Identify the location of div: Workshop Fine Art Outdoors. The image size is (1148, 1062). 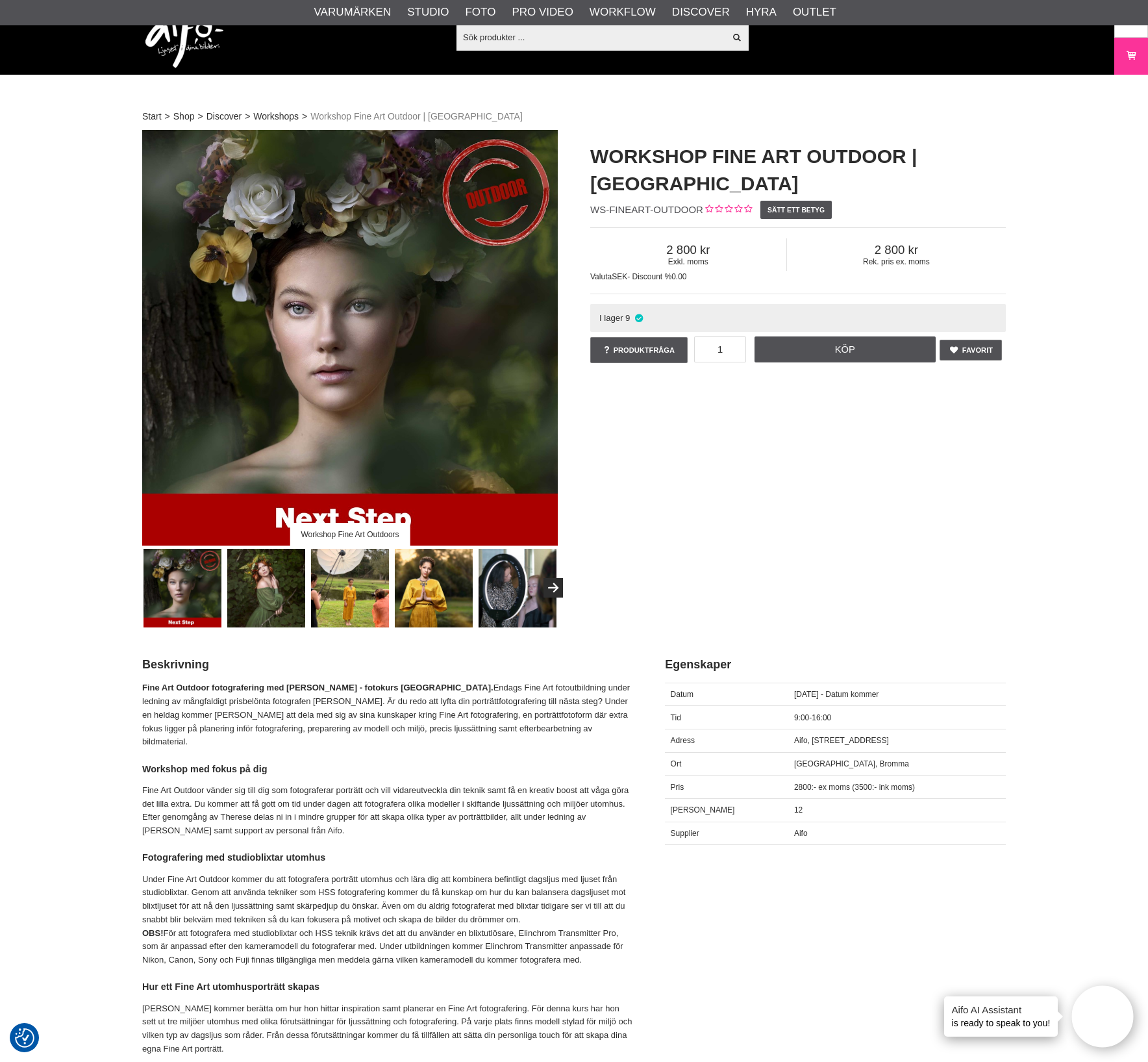
(350, 534).